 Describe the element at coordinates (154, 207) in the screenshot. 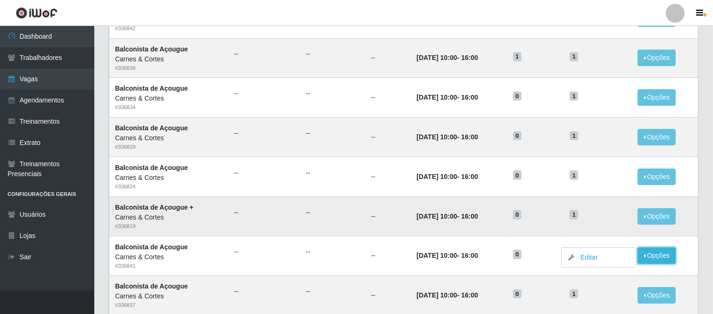

I see `strong: Balconista de Açougue +` at that location.